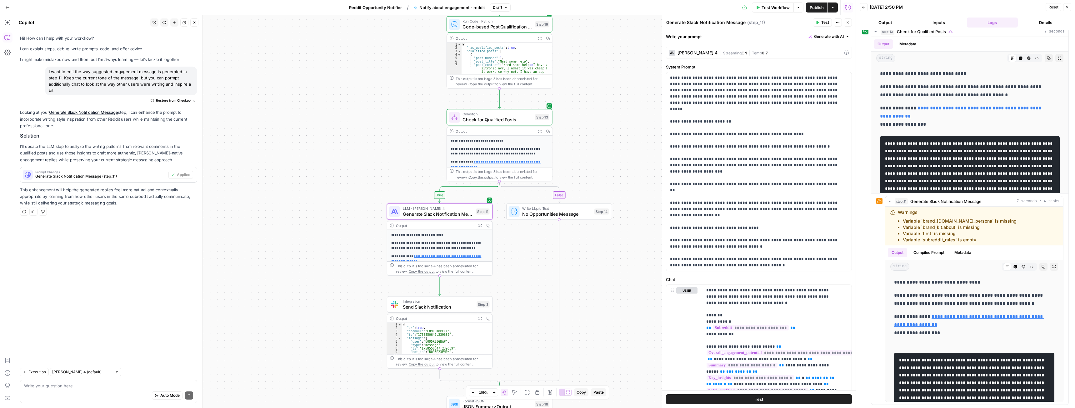 Image resolution: width=1075 pixels, height=408 pixels. I want to click on span: 7 seconds, so click(1054, 32).